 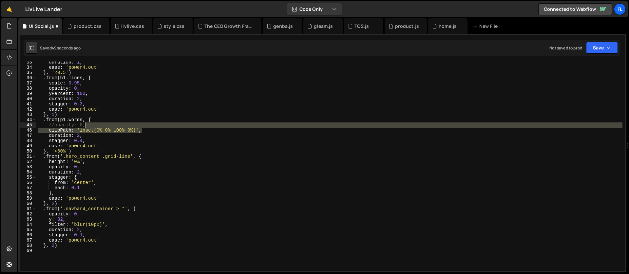 I want to click on div: 41, so click(x=28, y=104).